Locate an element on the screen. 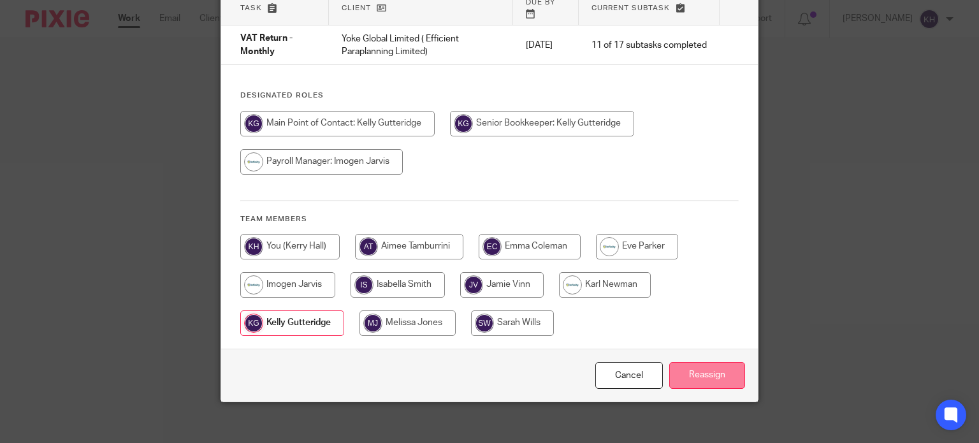 The height and width of the screenshot is (443, 979). a: Close this dialog window is located at coordinates (629, 375).